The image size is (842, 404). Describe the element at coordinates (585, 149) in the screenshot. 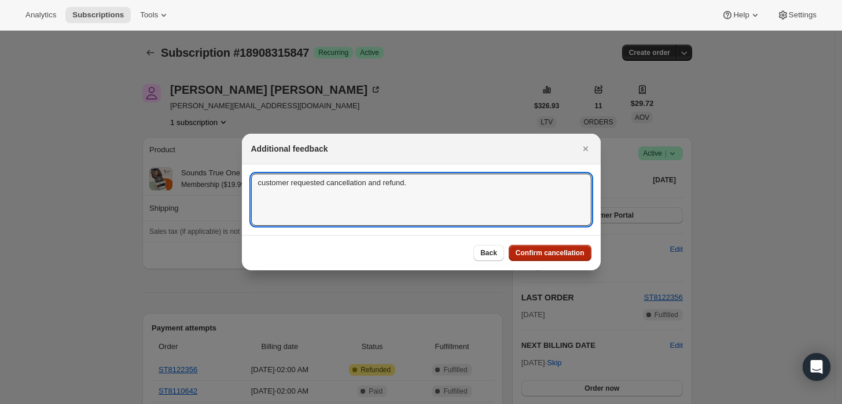

I see `button: Close` at that location.